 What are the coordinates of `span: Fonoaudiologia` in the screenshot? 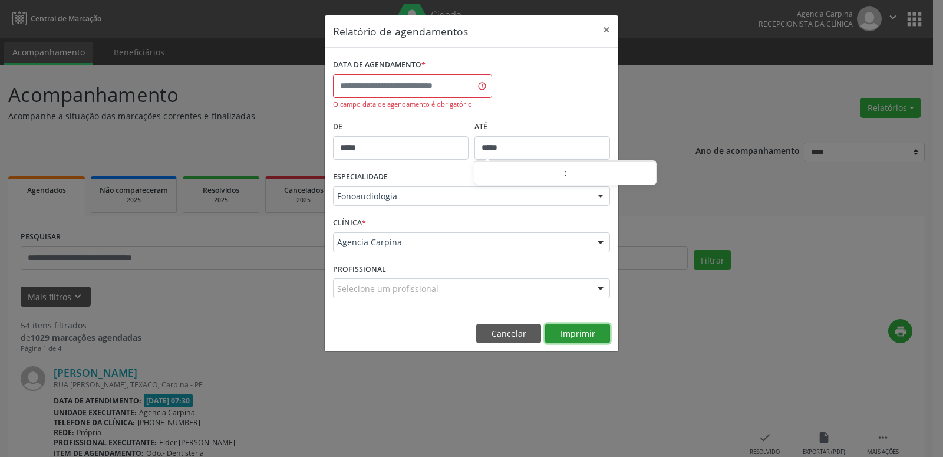 It's located at (462, 196).